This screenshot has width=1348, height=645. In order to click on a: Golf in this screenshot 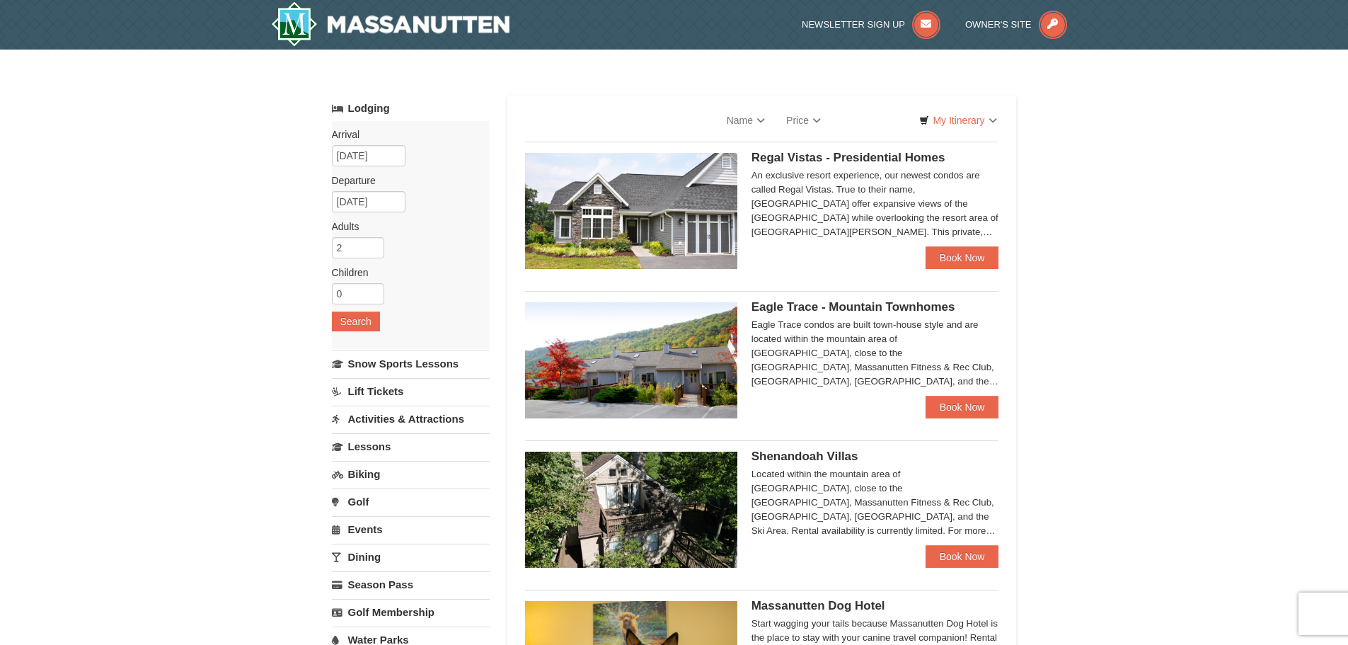, I will do `click(410, 501)`.